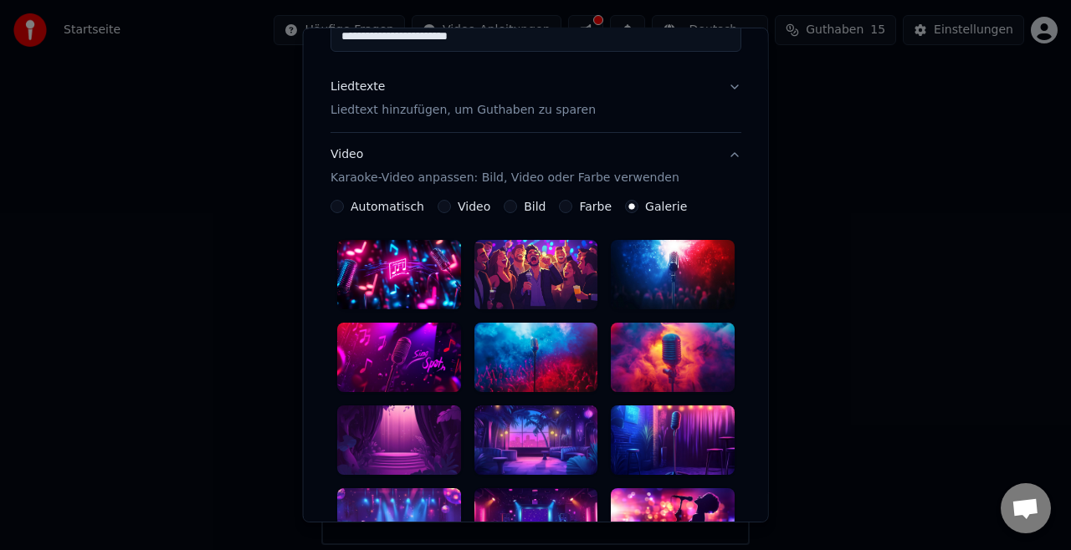  I want to click on label: Video, so click(473, 207).